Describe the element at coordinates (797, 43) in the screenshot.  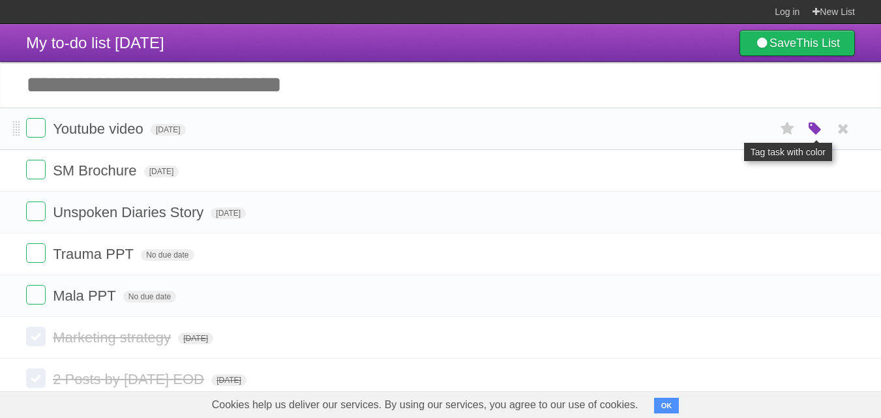
I see `a: SaveThis List` at that location.